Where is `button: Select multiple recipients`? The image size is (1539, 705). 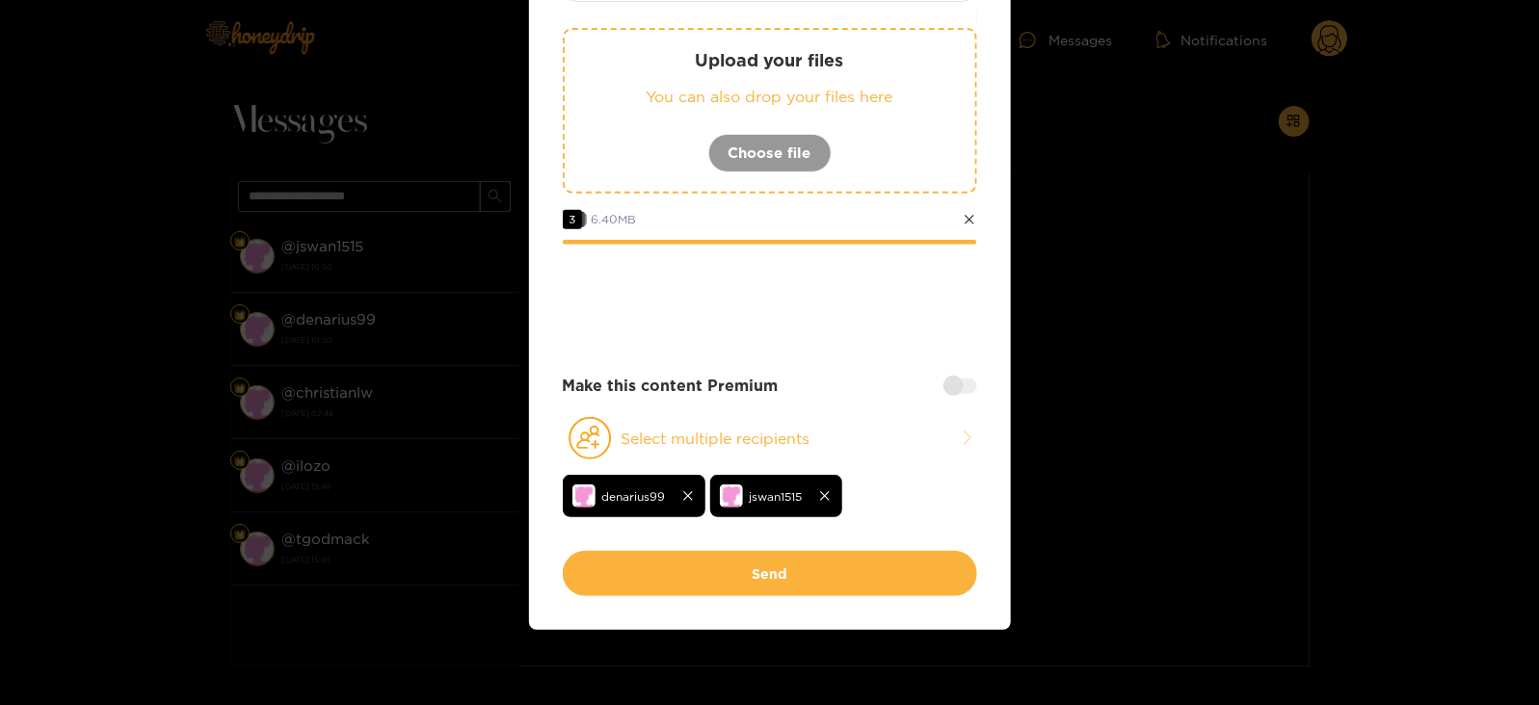 button: Select multiple recipients is located at coordinates (770, 439).